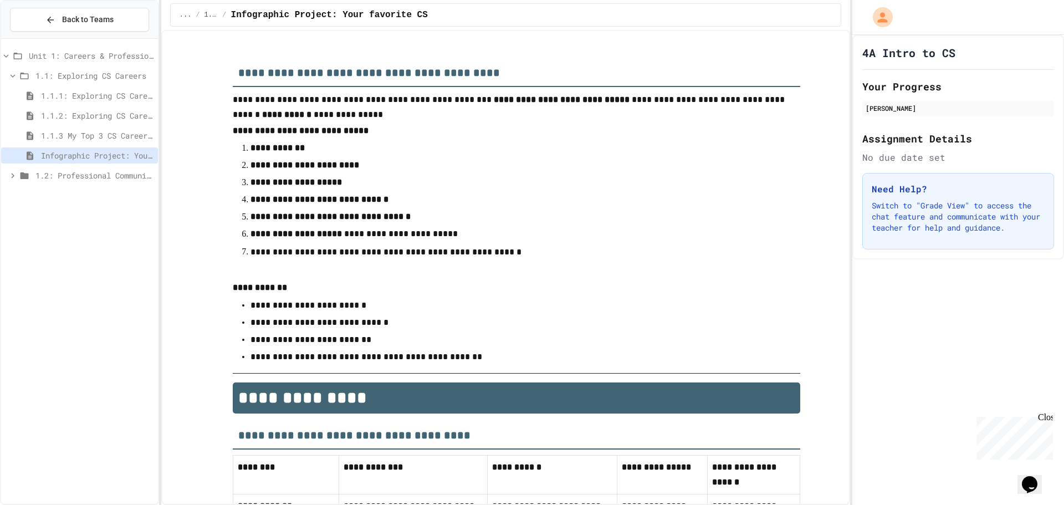  I want to click on span: 1.1.1: Exploring CS Careers, so click(97, 95).